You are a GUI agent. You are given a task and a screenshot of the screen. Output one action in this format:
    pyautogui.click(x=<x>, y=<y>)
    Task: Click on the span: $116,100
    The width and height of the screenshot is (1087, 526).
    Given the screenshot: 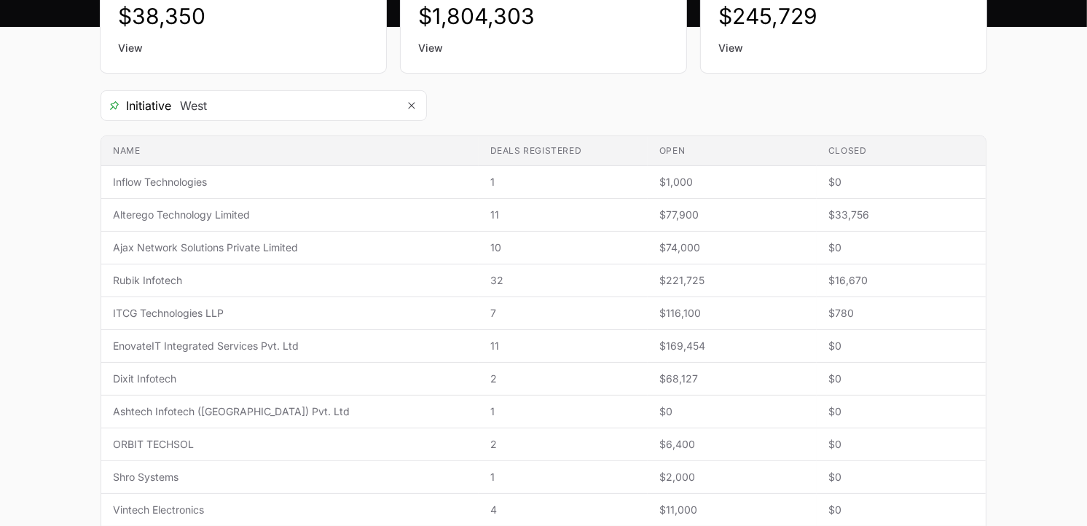 What is the action you would take?
    pyautogui.click(x=732, y=313)
    